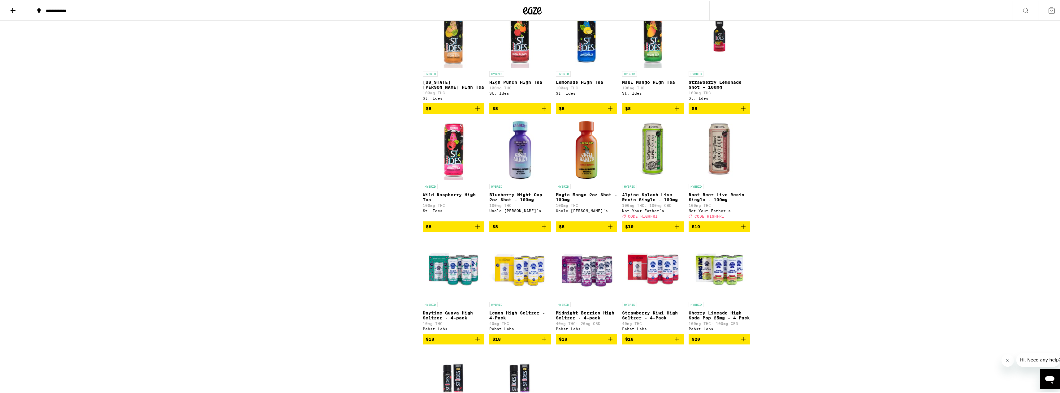  What do you see at coordinates (453, 197) in the screenshot?
I see `p: Wild Raspberry High Tea` at bounding box center [453, 197].